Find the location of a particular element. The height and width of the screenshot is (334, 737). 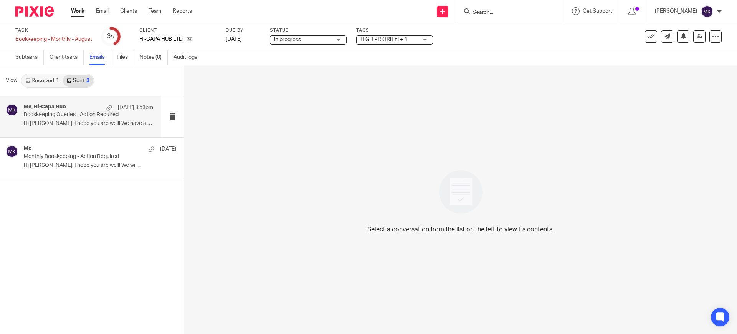

input: Search is located at coordinates (506, 13).